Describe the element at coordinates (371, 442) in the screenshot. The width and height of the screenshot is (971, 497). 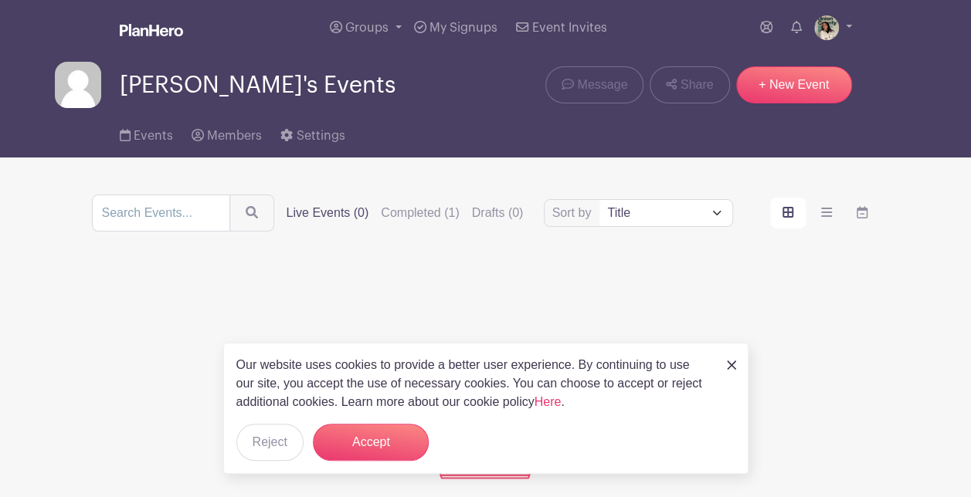
I see `button: Accept` at that location.